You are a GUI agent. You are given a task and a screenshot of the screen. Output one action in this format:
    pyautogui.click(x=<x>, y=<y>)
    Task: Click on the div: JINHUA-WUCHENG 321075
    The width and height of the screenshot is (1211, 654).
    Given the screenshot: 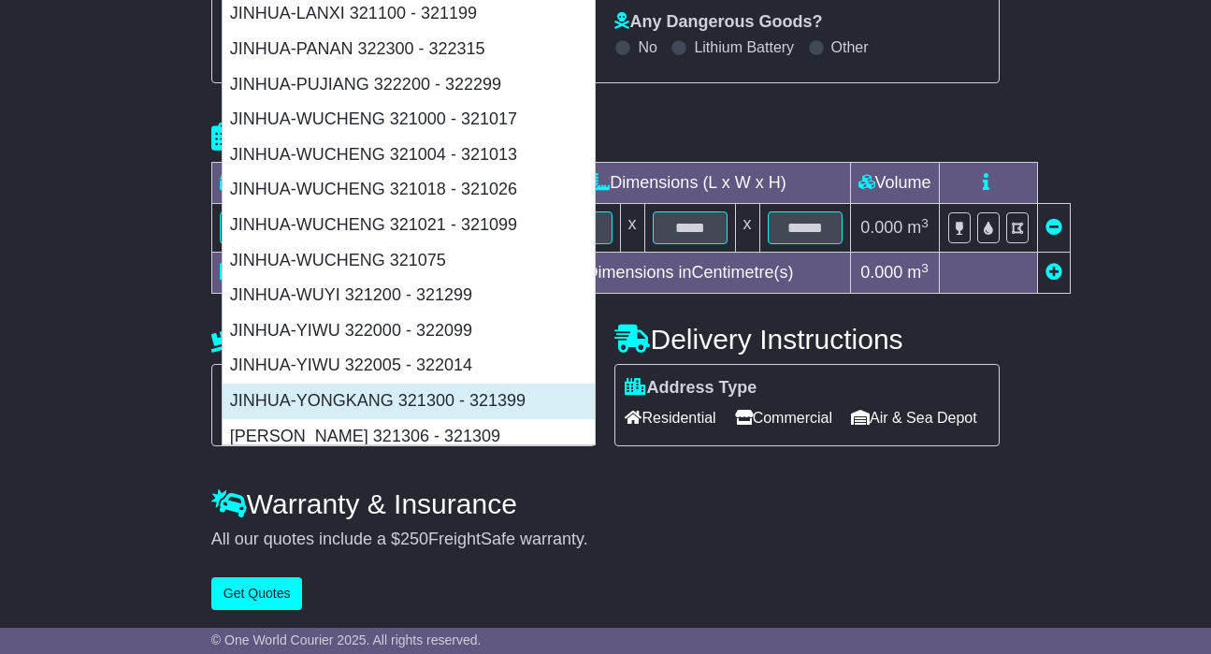 What is the action you would take?
    pyautogui.click(x=409, y=261)
    